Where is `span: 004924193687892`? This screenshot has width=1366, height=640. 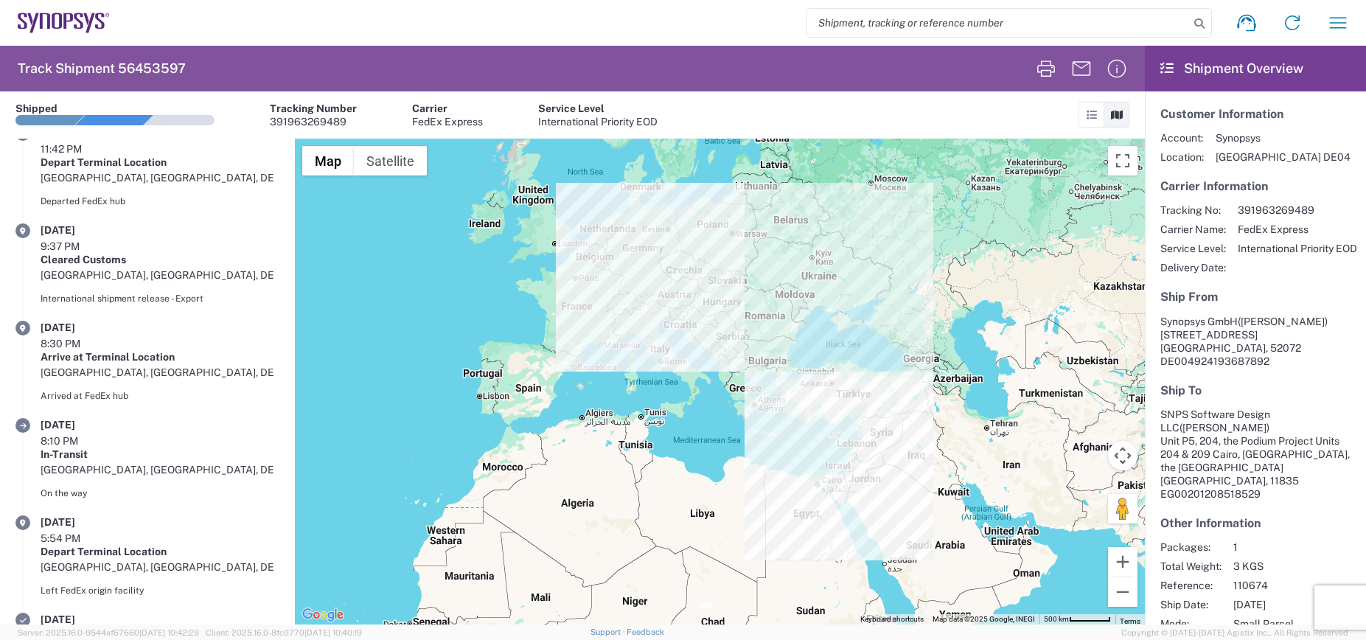 span: 004924193687892 is located at coordinates (1222, 361).